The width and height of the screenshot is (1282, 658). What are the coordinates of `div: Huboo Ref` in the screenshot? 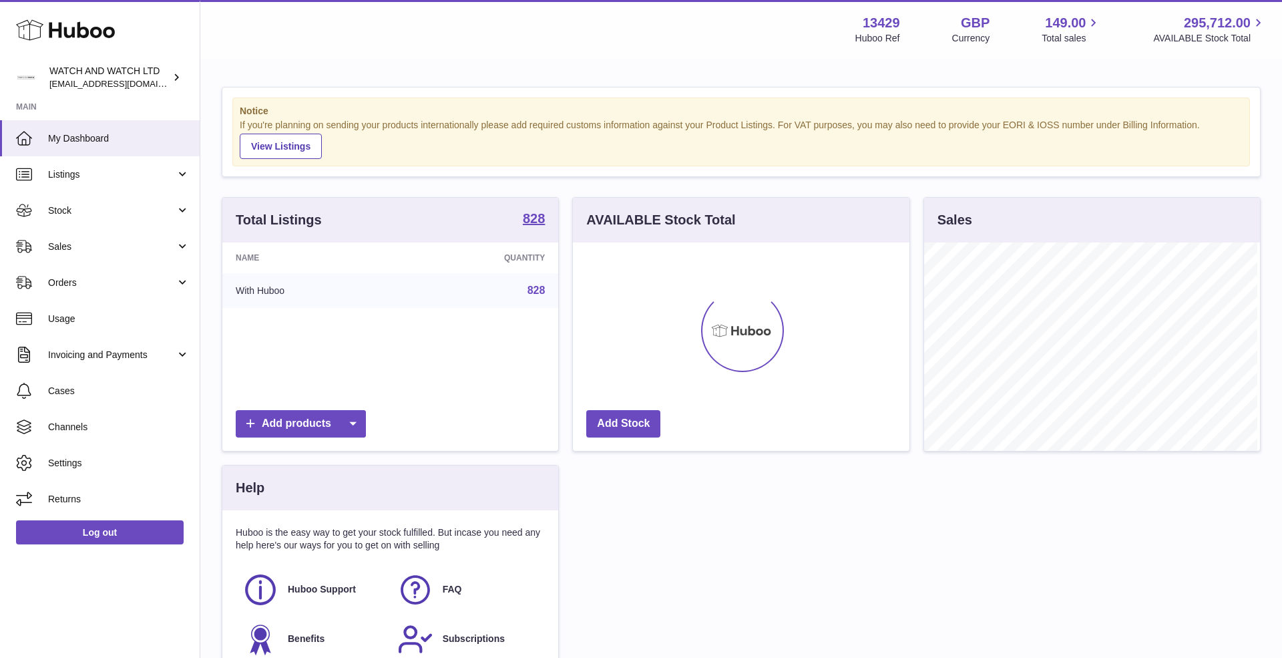 It's located at (877, 38).